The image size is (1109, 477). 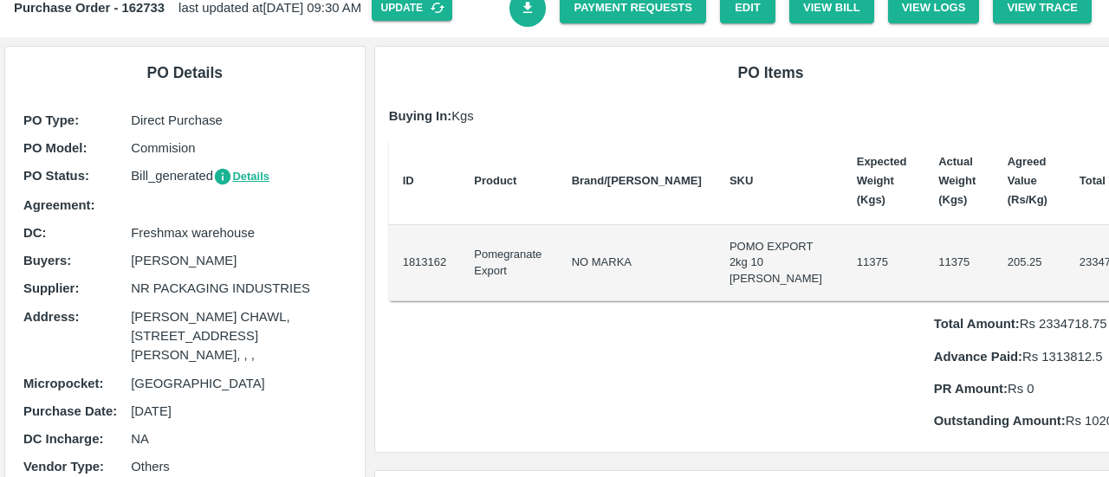 I want to click on b: Purchase Date :, so click(x=70, y=412).